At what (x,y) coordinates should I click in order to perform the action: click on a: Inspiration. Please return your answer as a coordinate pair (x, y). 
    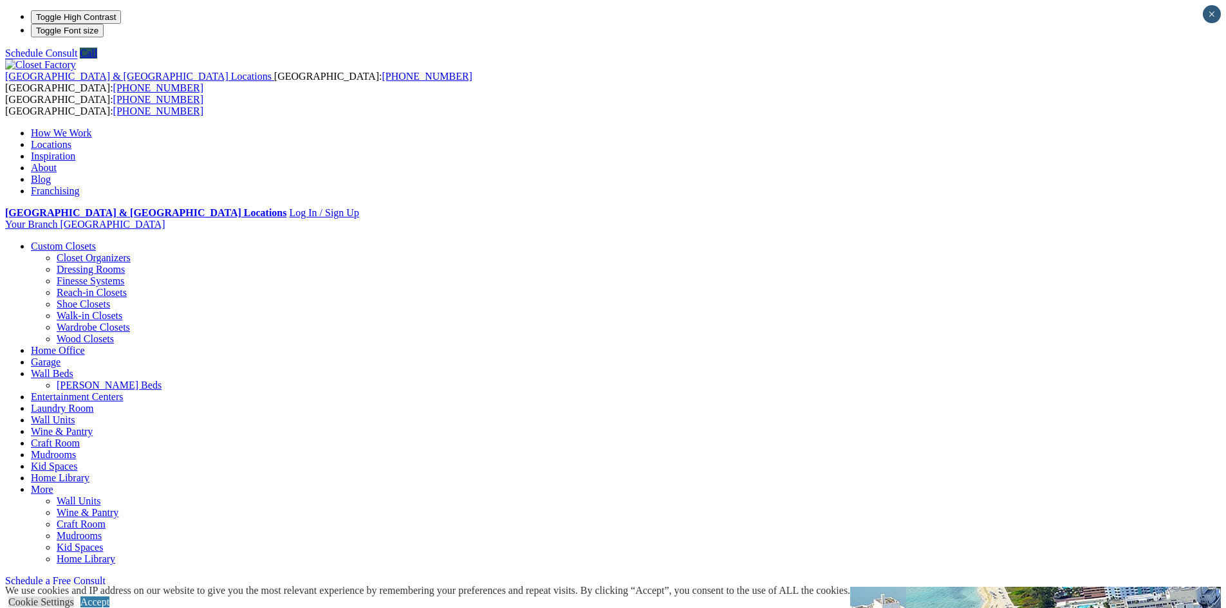
    Looking at the image, I should click on (53, 156).